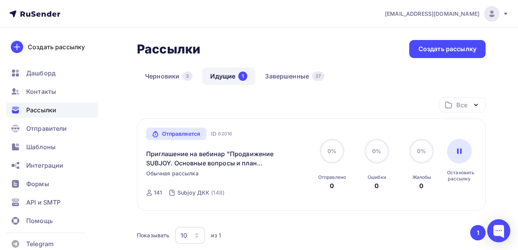  I want to click on a: Идущие1, so click(229, 76).